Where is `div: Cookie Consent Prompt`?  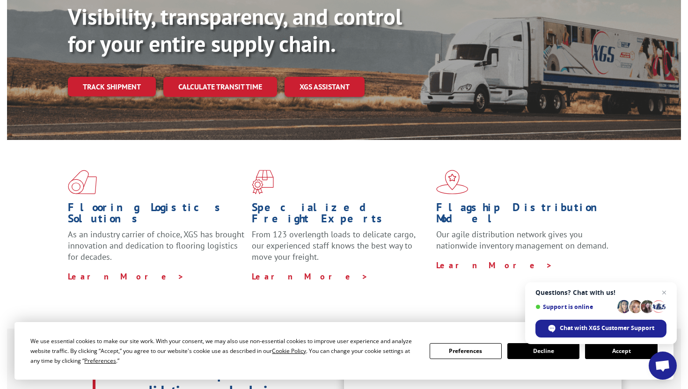
div: Cookie Consent Prompt is located at coordinates (344, 351).